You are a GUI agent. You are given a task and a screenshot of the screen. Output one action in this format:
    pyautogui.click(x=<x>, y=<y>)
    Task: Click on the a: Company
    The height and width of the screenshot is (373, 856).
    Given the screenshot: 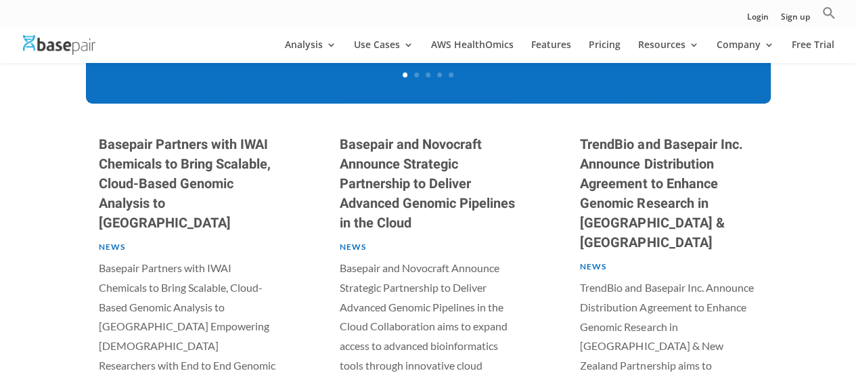 What is the action you would take?
    pyautogui.click(x=745, y=51)
    